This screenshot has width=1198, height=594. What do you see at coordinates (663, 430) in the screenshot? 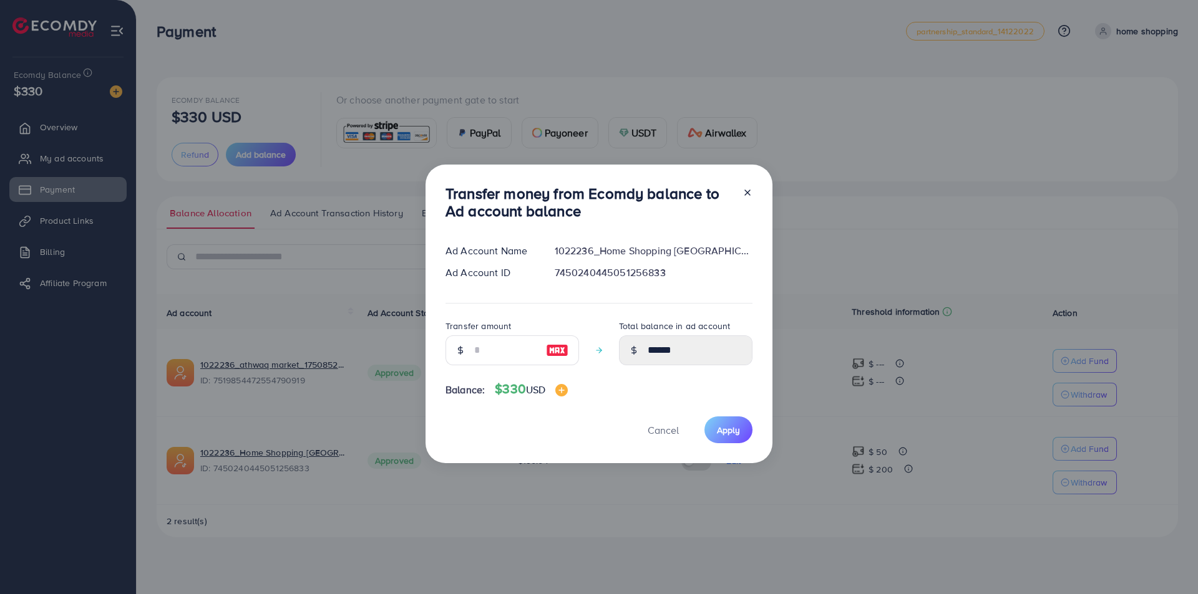
I see `span: Cancel` at bounding box center [663, 430].